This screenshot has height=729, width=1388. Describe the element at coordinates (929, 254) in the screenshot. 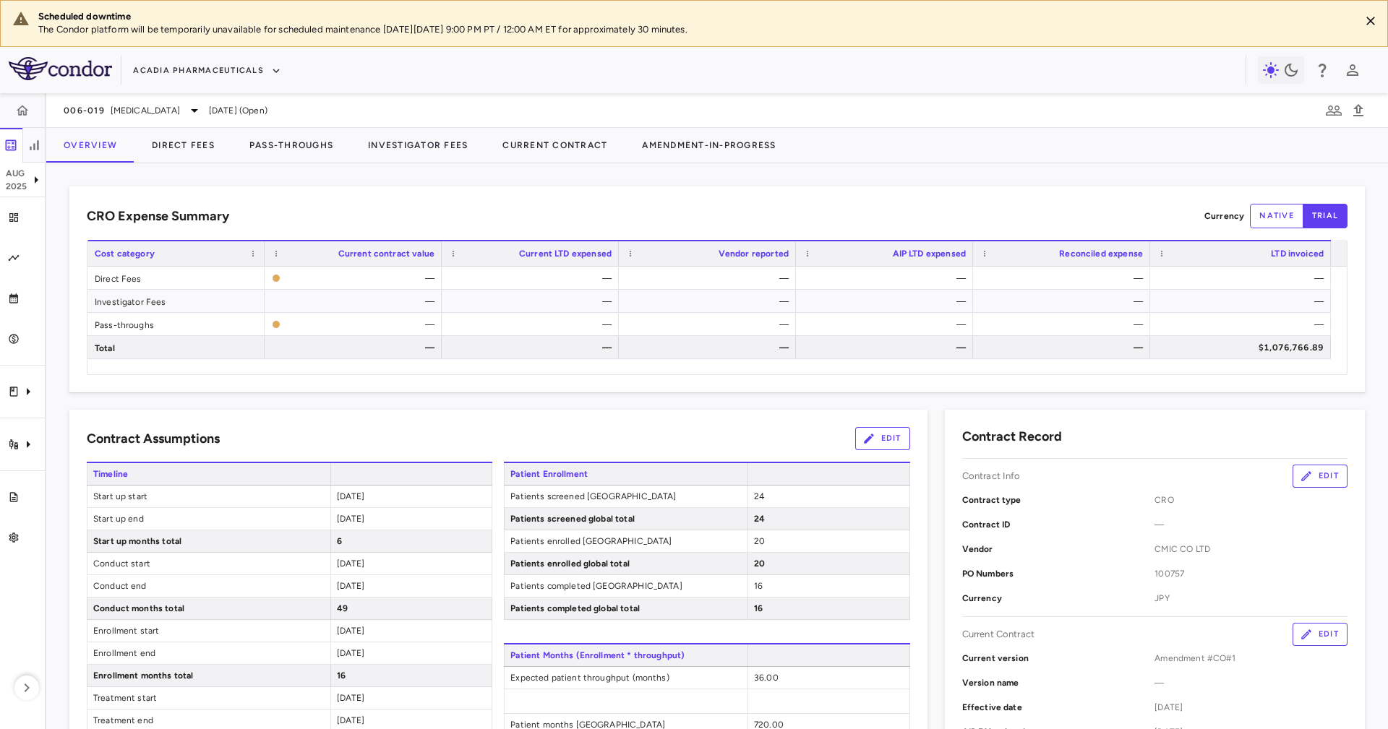

I see `span: AIP LTD expensed` at that location.